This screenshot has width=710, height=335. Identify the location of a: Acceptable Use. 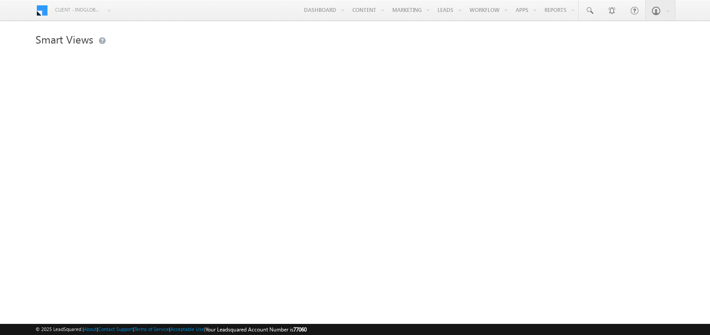
(187, 328).